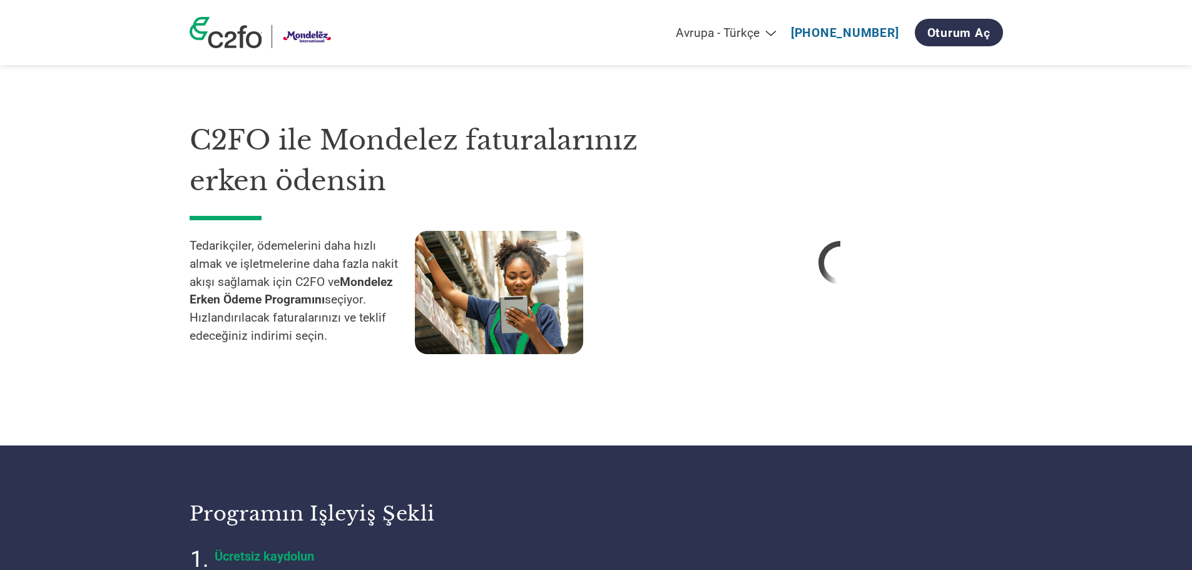  I want to click on img: c2fo logo, so click(226, 33).